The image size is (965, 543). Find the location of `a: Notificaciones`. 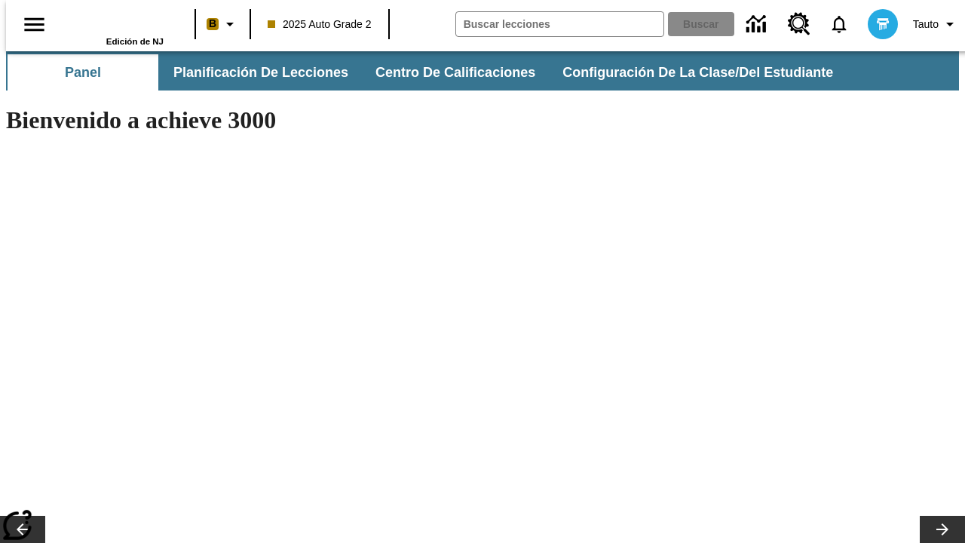

a: Notificaciones is located at coordinates (839, 24).